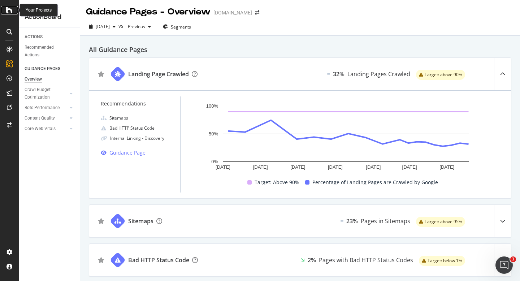 The height and width of the screenshot is (281, 520). Describe the element at coordinates (46, 108) in the screenshot. I see `a: Bots Performance` at that location.